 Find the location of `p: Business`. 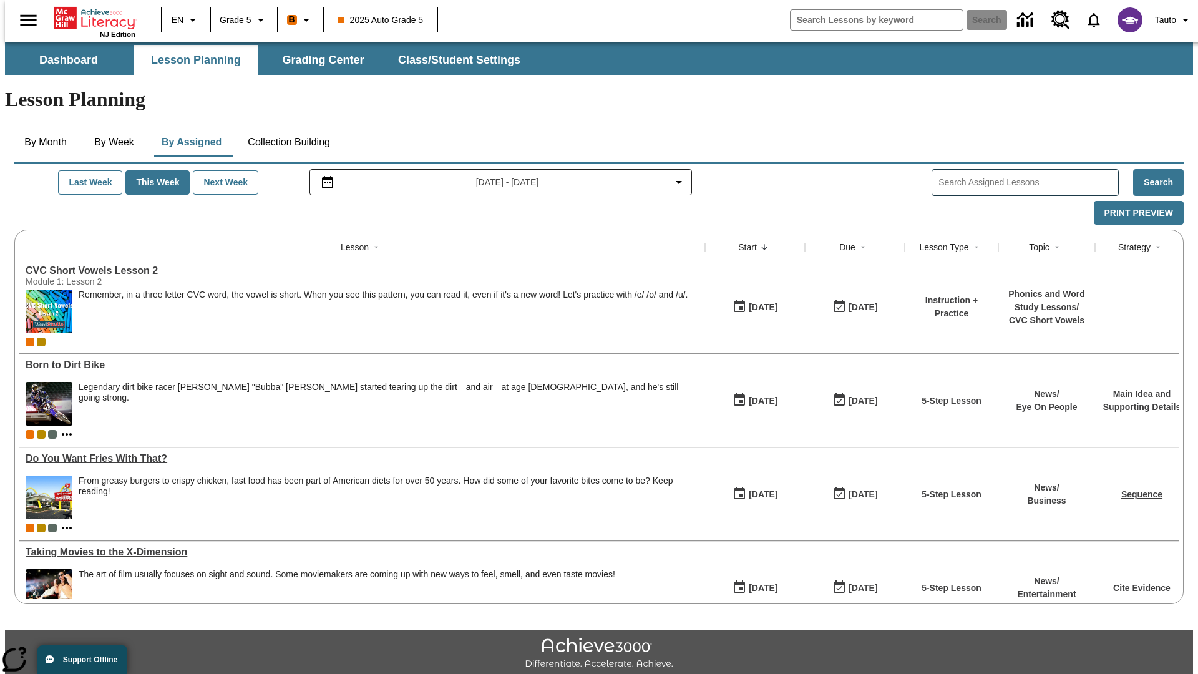

p: Business is located at coordinates (1047, 501).